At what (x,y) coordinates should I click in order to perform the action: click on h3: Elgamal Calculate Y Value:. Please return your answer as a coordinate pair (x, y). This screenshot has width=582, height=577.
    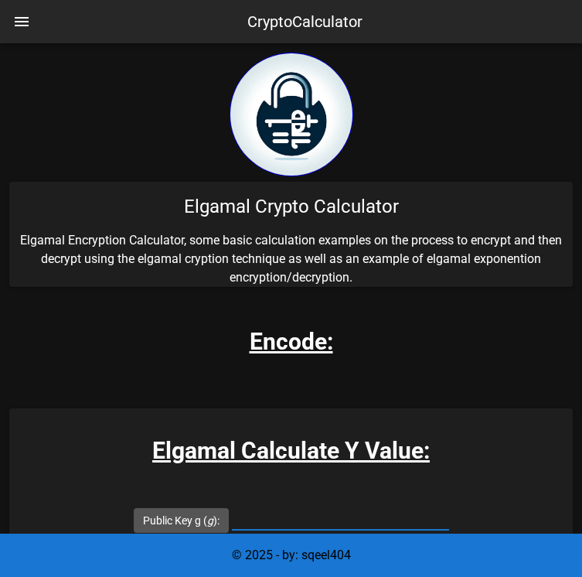
    Looking at the image, I should click on (291, 450).